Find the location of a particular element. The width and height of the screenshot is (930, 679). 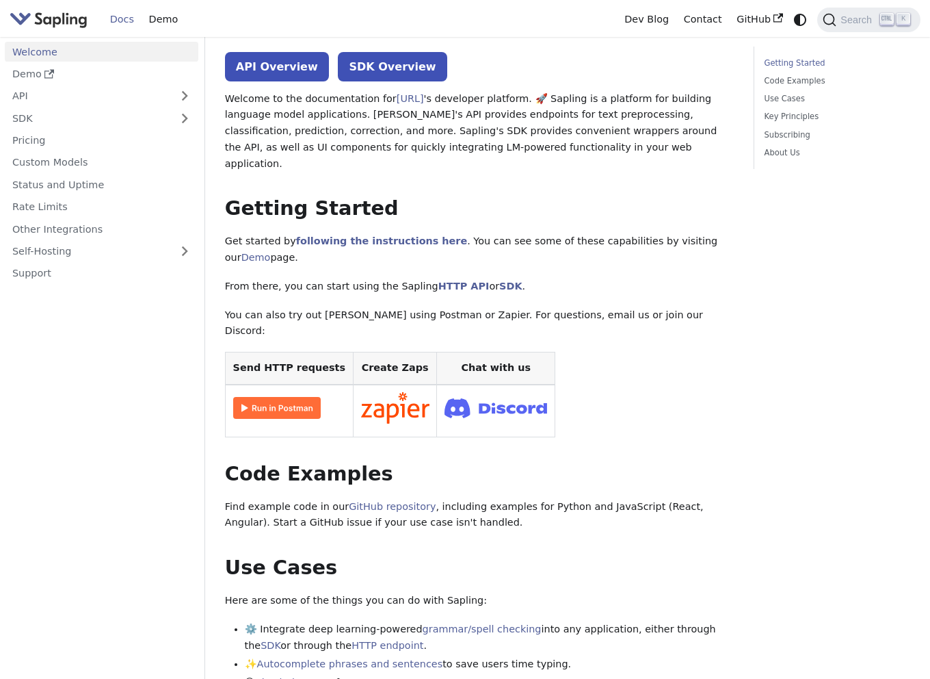

img: Run in Postman is located at coordinates (277, 408).